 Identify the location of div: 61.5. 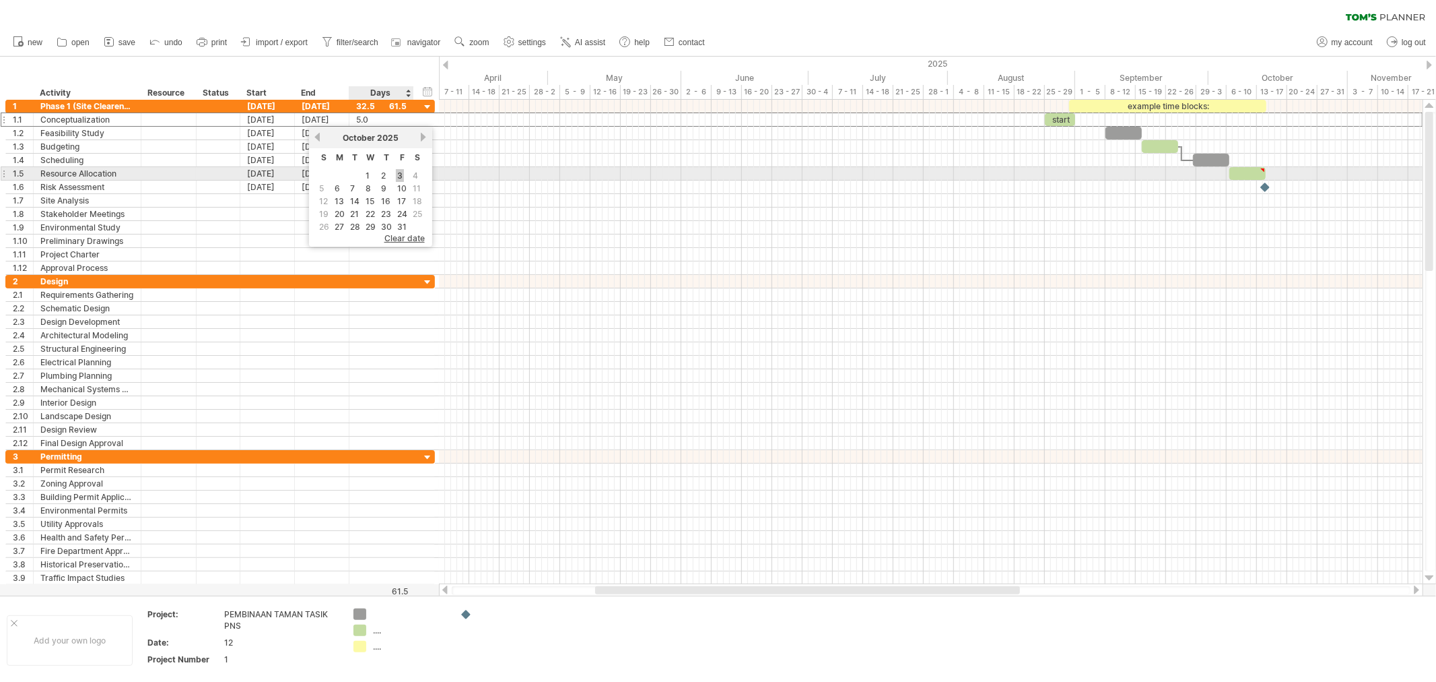
(379, 591).